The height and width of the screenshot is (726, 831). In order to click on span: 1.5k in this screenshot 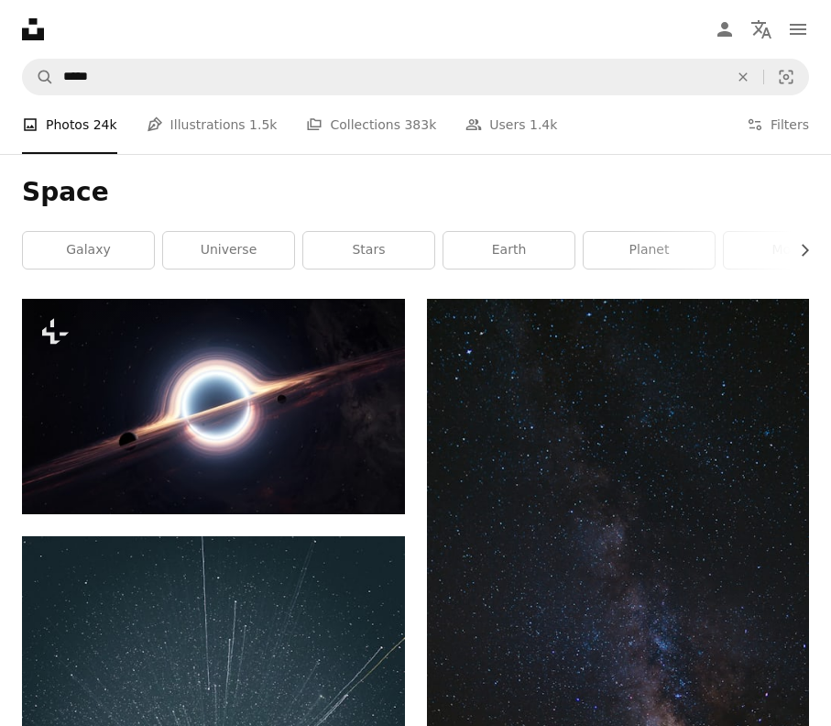, I will do `click(263, 125)`.